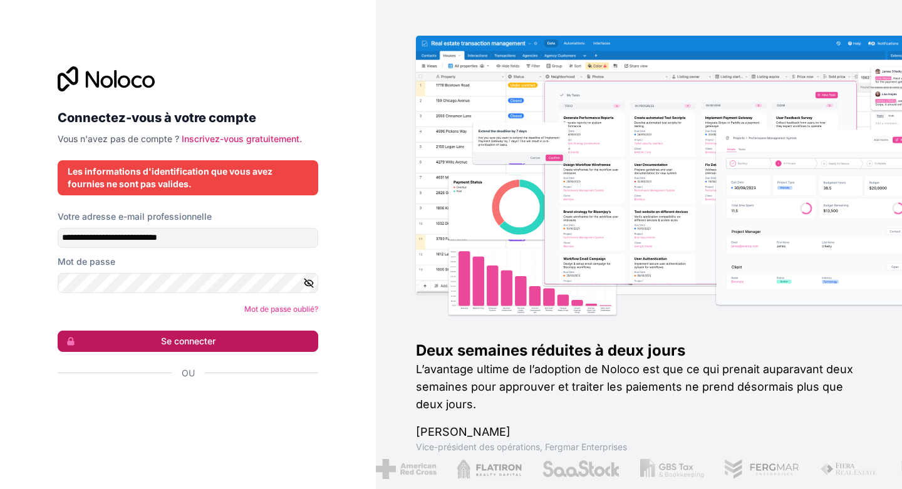 Image resolution: width=902 pixels, height=489 pixels. What do you see at coordinates (281, 309) in the screenshot?
I see `font: Mot de passe oublié?` at bounding box center [281, 309].